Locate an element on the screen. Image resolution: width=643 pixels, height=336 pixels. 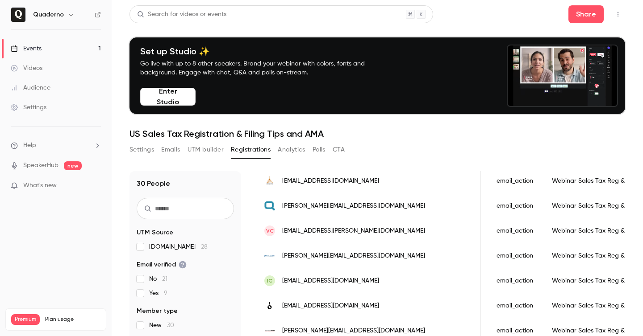
img: createcures.org is located at coordinates (270, 181).